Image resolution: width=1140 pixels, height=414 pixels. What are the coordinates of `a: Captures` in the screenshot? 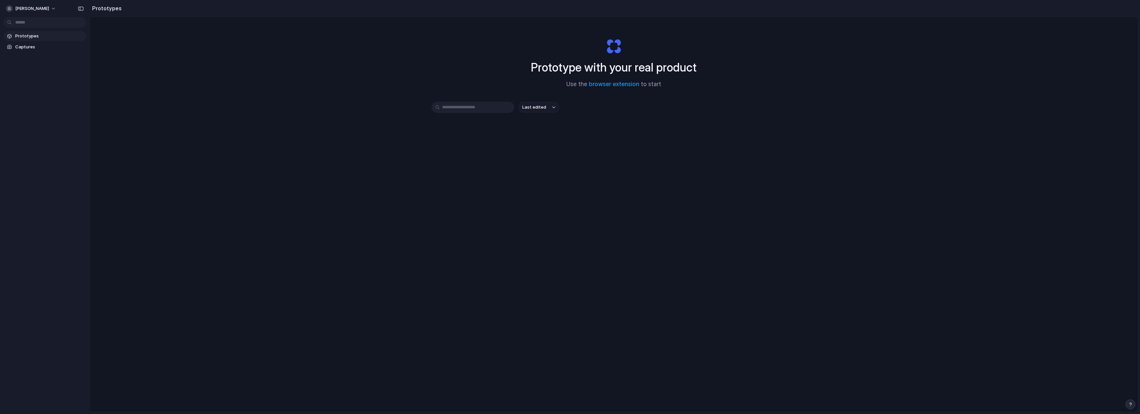 It's located at (45, 47).